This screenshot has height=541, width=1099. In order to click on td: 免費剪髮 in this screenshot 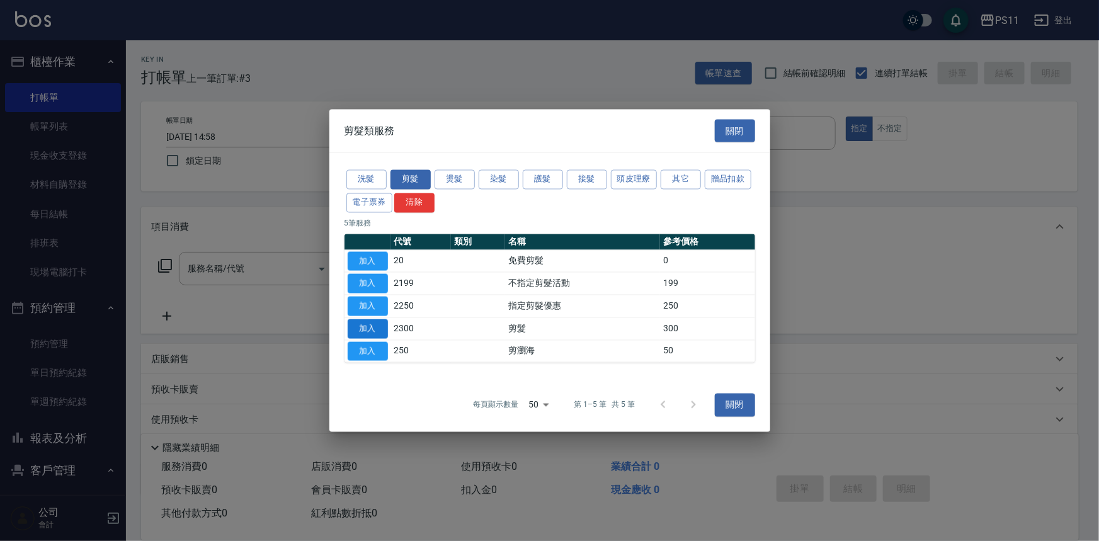, I will do `click(583, 261)`.